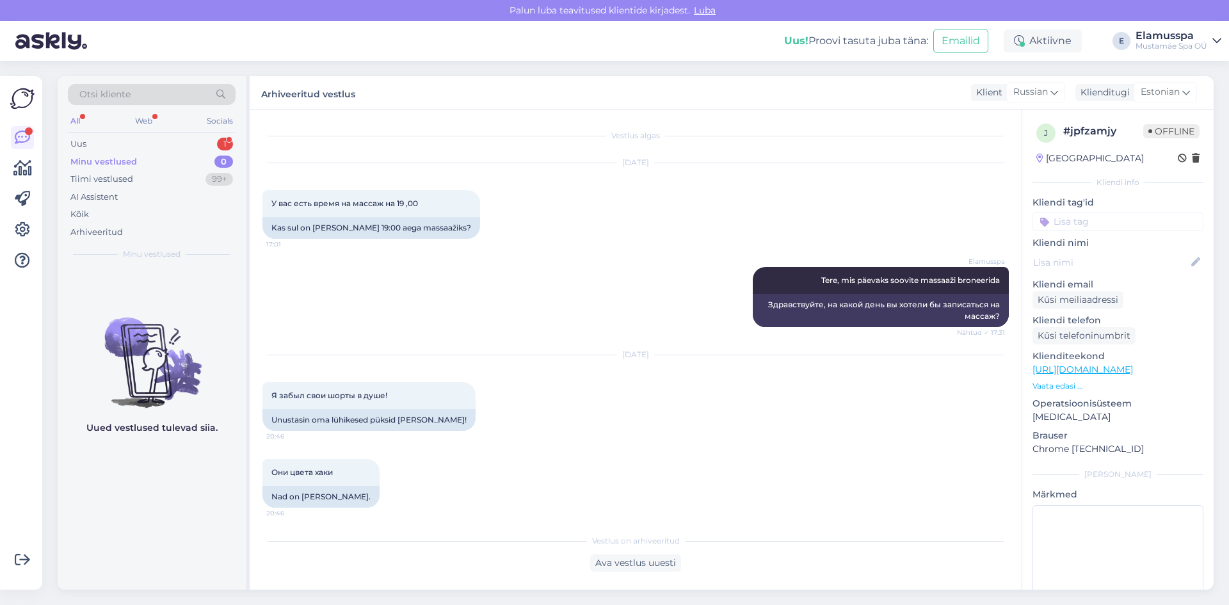  I want to click on input: Lisa tag, so click(1118, 221).